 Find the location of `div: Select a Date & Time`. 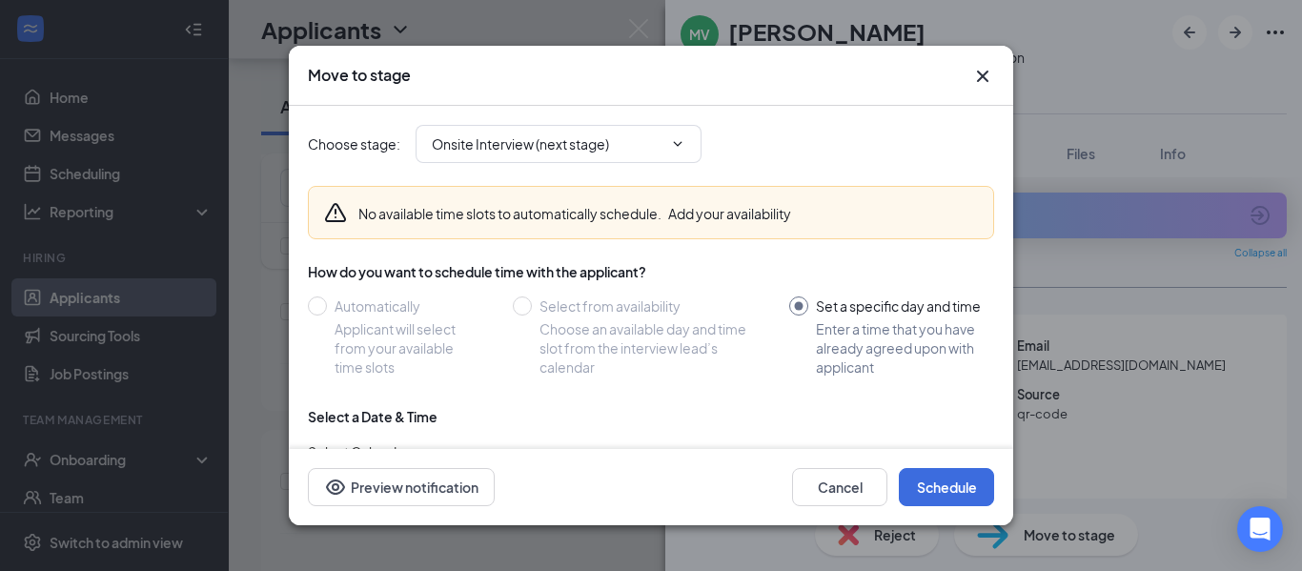

div: Select a Date & Time is located at coordinates (373, 416).